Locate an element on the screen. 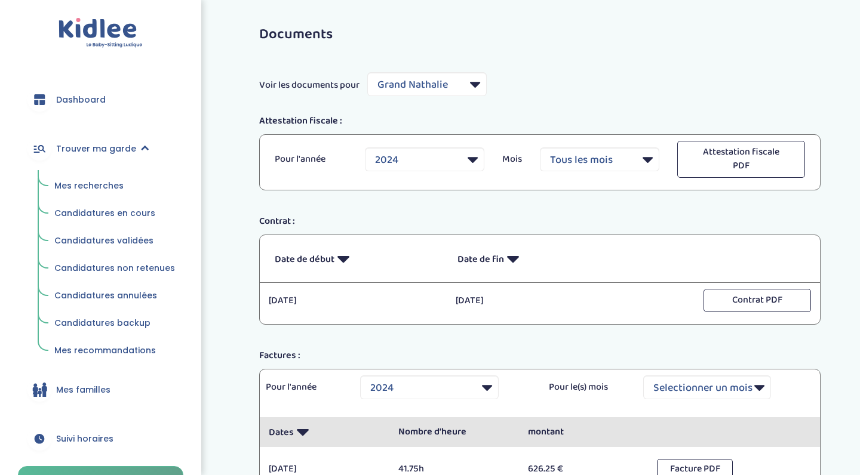  a: Dashboard is located at coordinates (100, 100).